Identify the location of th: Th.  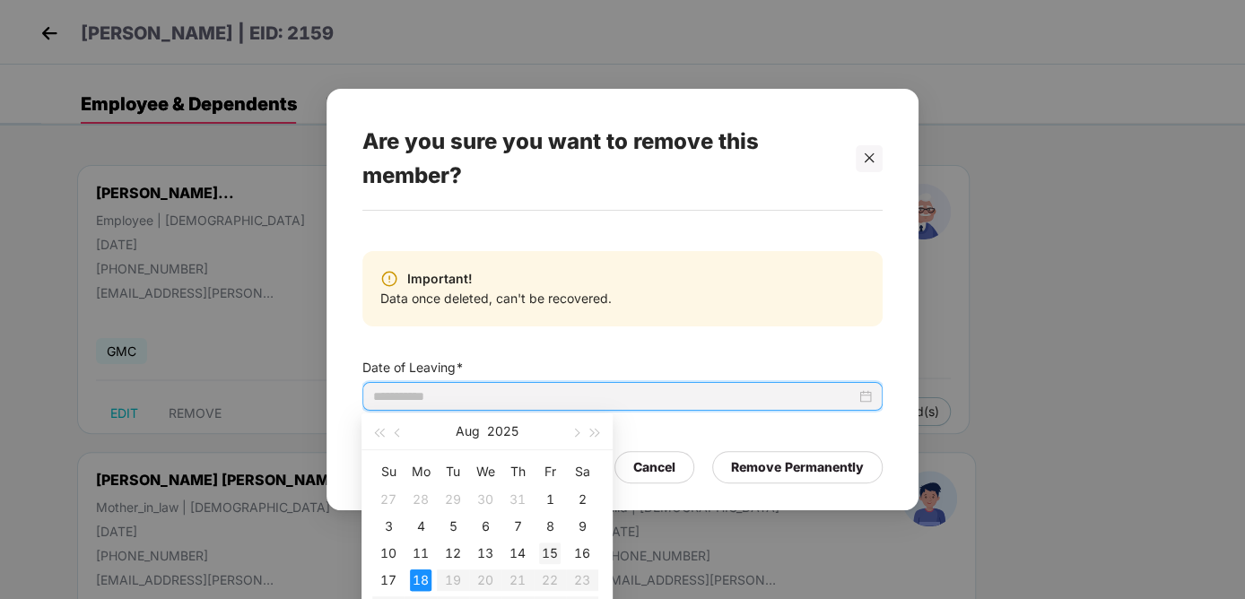
(517, 472).